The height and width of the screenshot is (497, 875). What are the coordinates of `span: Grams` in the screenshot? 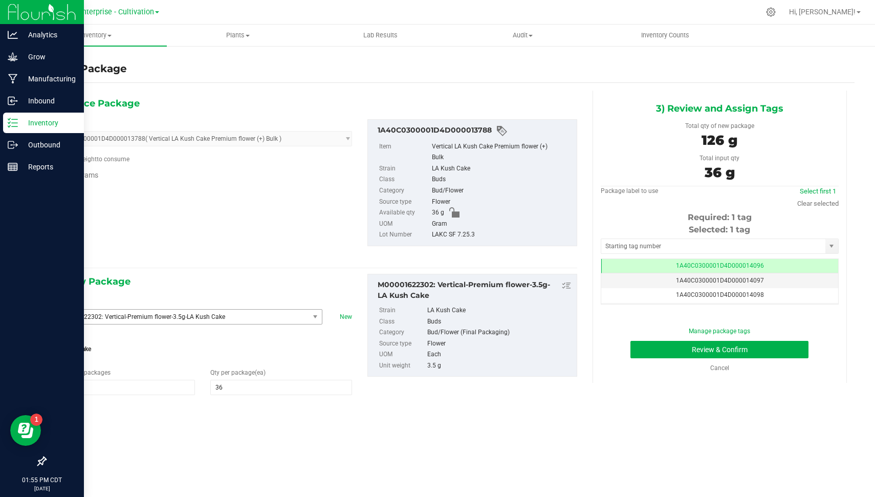 It's located at (88, 175).